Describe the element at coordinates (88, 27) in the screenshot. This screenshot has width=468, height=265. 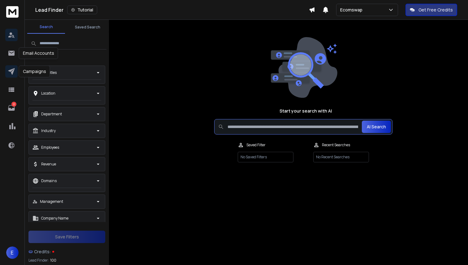
I see `button: Saved Search` at that location.